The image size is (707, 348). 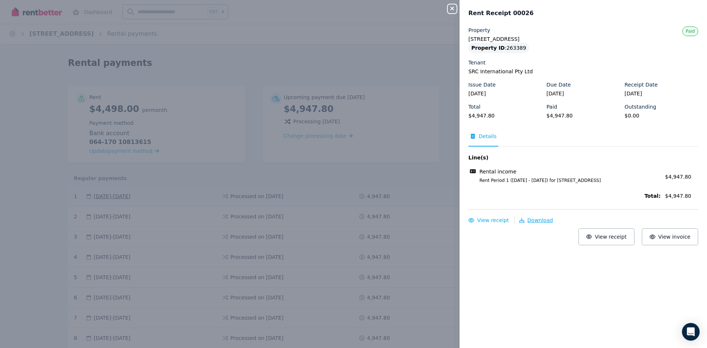 What do you see at coordinates (536, 220) in the screenshot?
I see `button: Download` at bounding box center [536, 220].